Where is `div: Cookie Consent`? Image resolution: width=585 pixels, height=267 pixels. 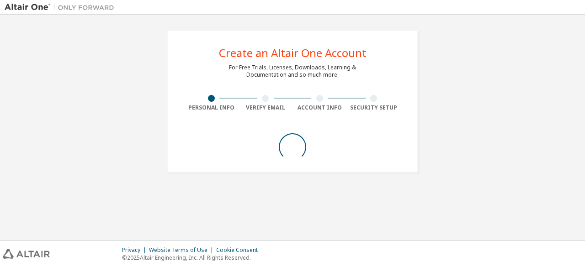 div: Cookie Consent is located at coordinates (240, 251).